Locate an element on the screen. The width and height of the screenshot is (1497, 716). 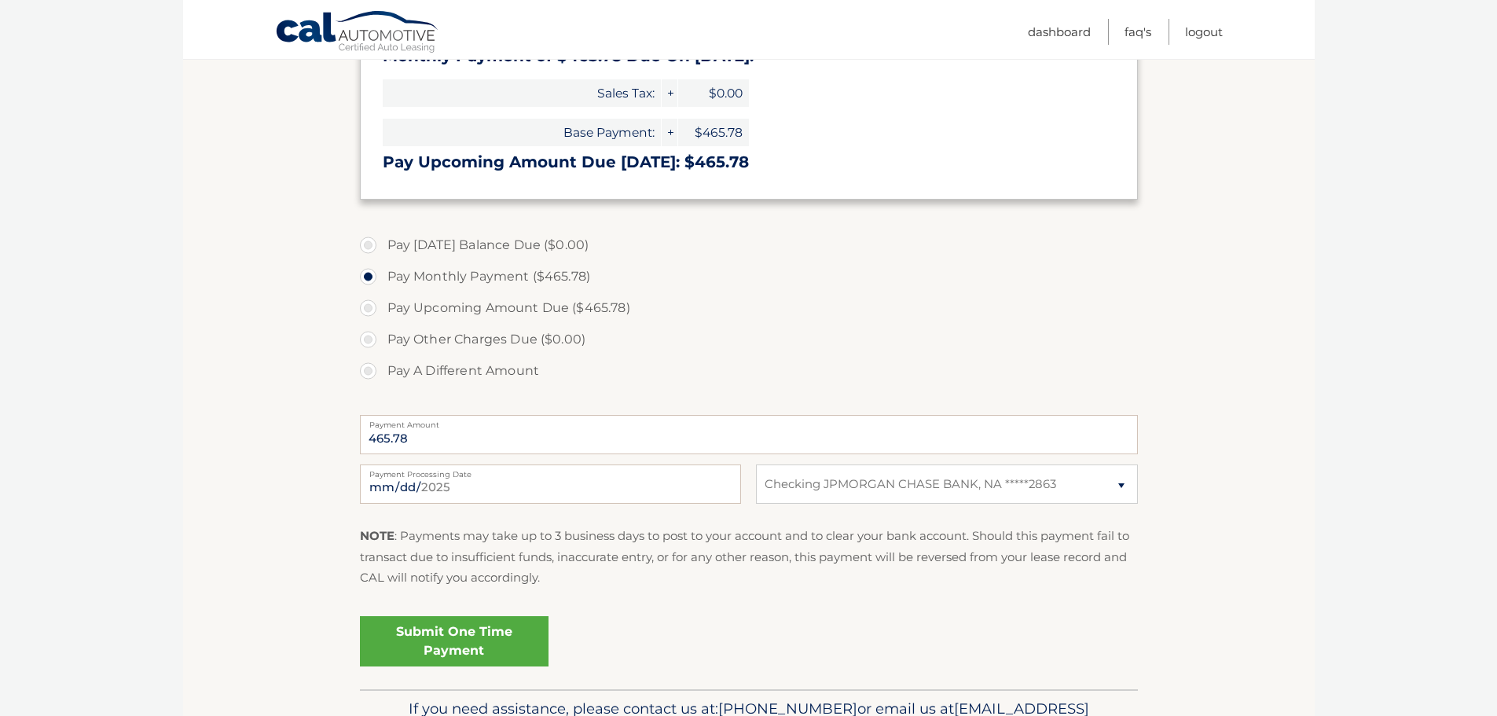
label: Pay Upcoming Amount Due ($465.78) is located at coordinates (749, 308).